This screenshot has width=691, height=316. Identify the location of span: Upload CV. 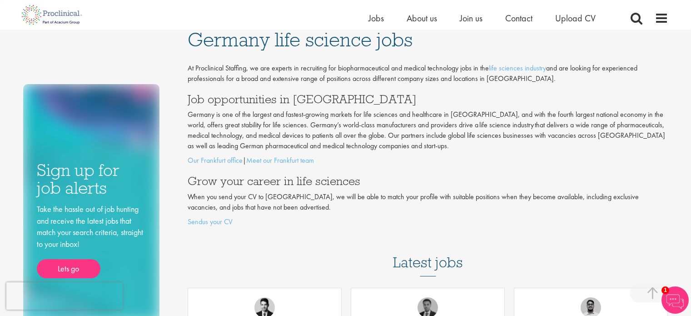
(575, 18).